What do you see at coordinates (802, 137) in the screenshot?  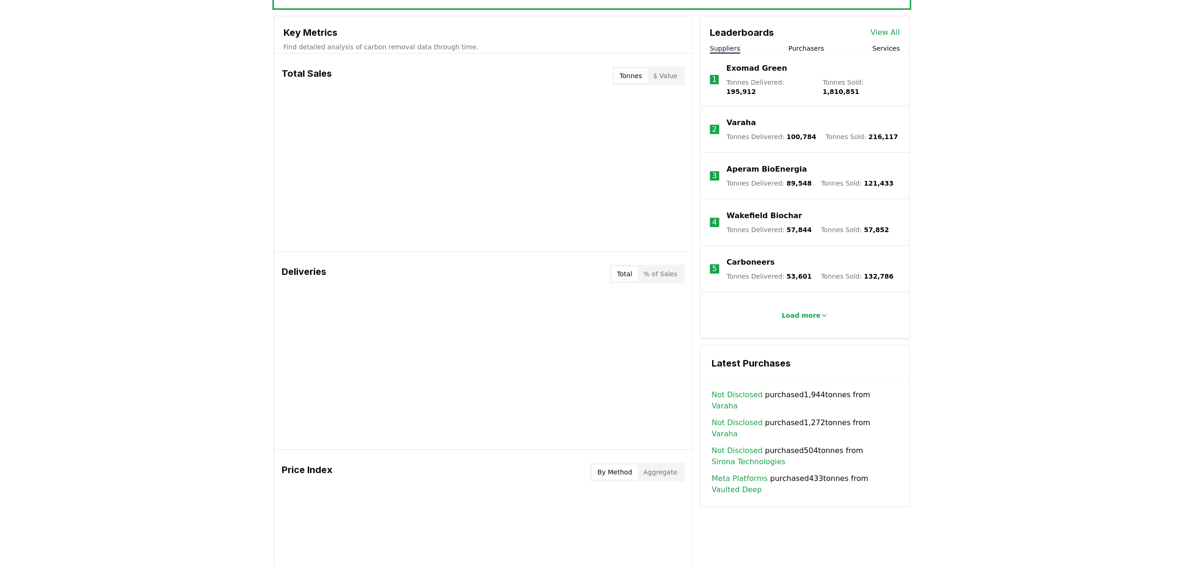 I see `span: 100,784` at bounding box center [802, 137].